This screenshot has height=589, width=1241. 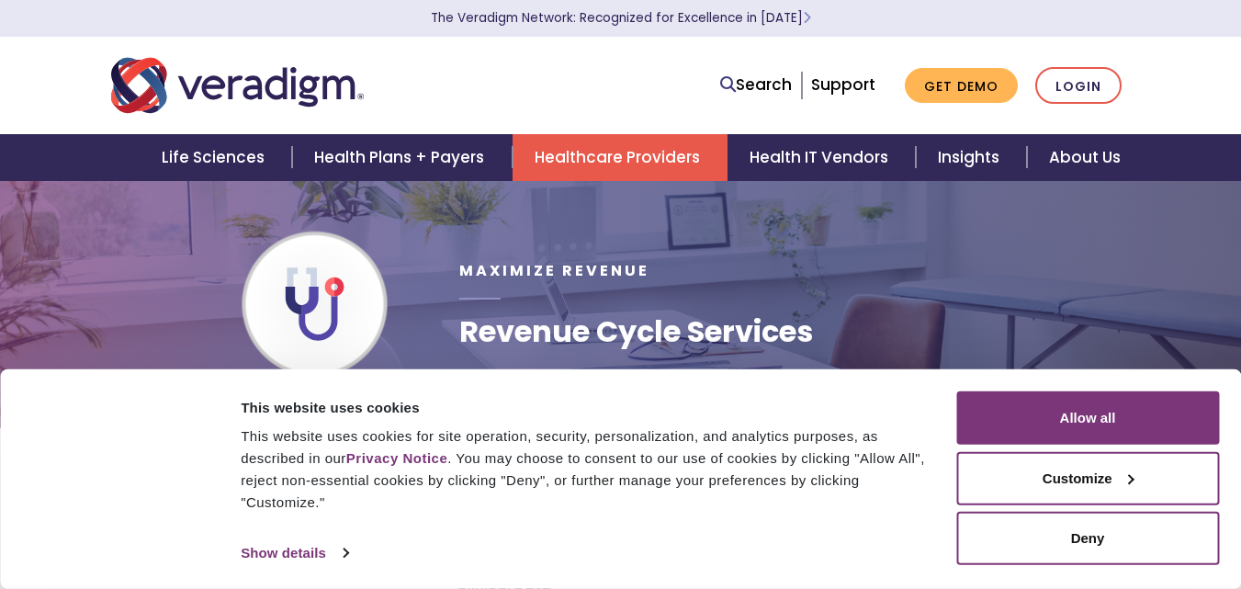 What do you see at coordinates (620, 157) in the screenshot?
I see `a: Healthcare Providers` at bounding box center [620, 157].